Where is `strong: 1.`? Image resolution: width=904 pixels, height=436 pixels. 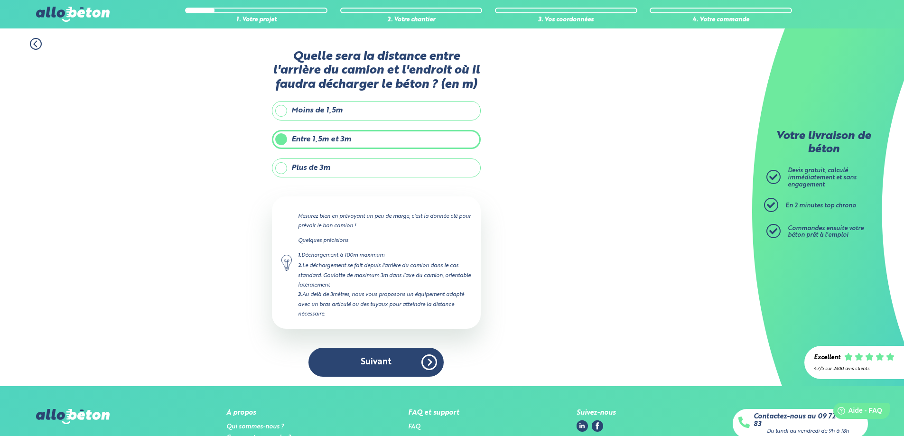
strong: 1. is located at coordinates (299, 255).